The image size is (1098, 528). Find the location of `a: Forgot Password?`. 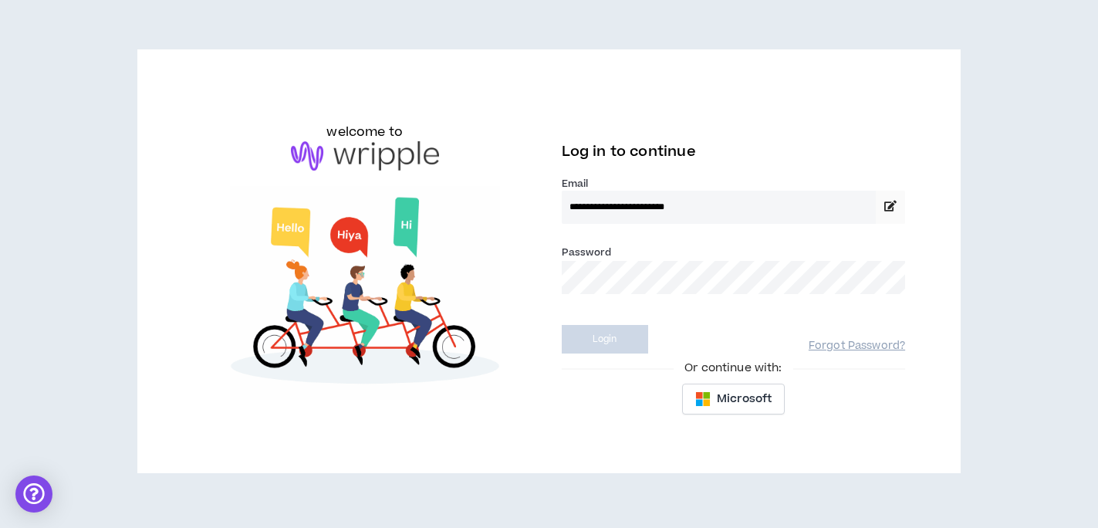

a: Forgot Password? is located at coordinates (857, 346).